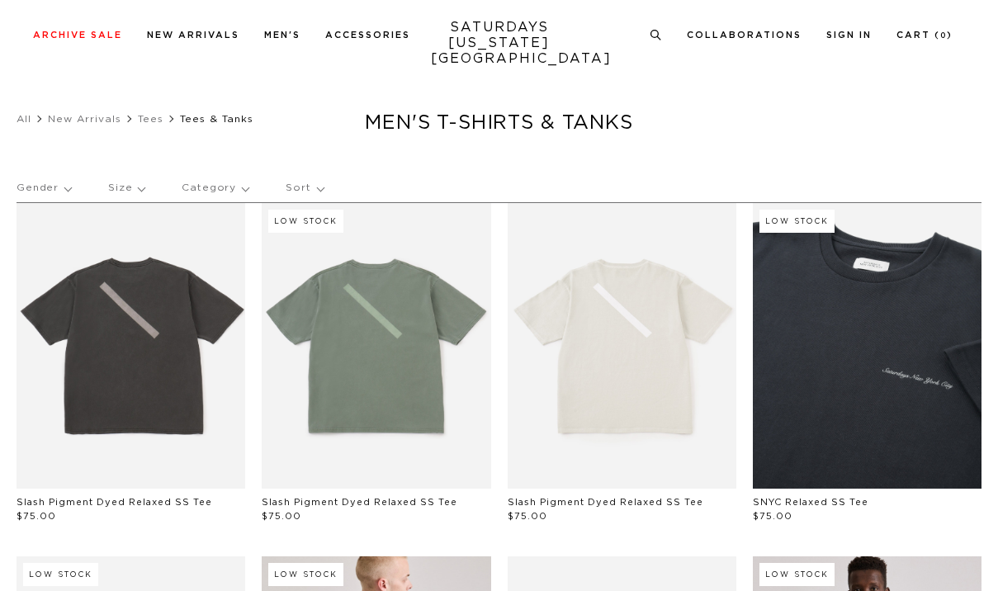  I want to click on small: 0, so click(944, 35).